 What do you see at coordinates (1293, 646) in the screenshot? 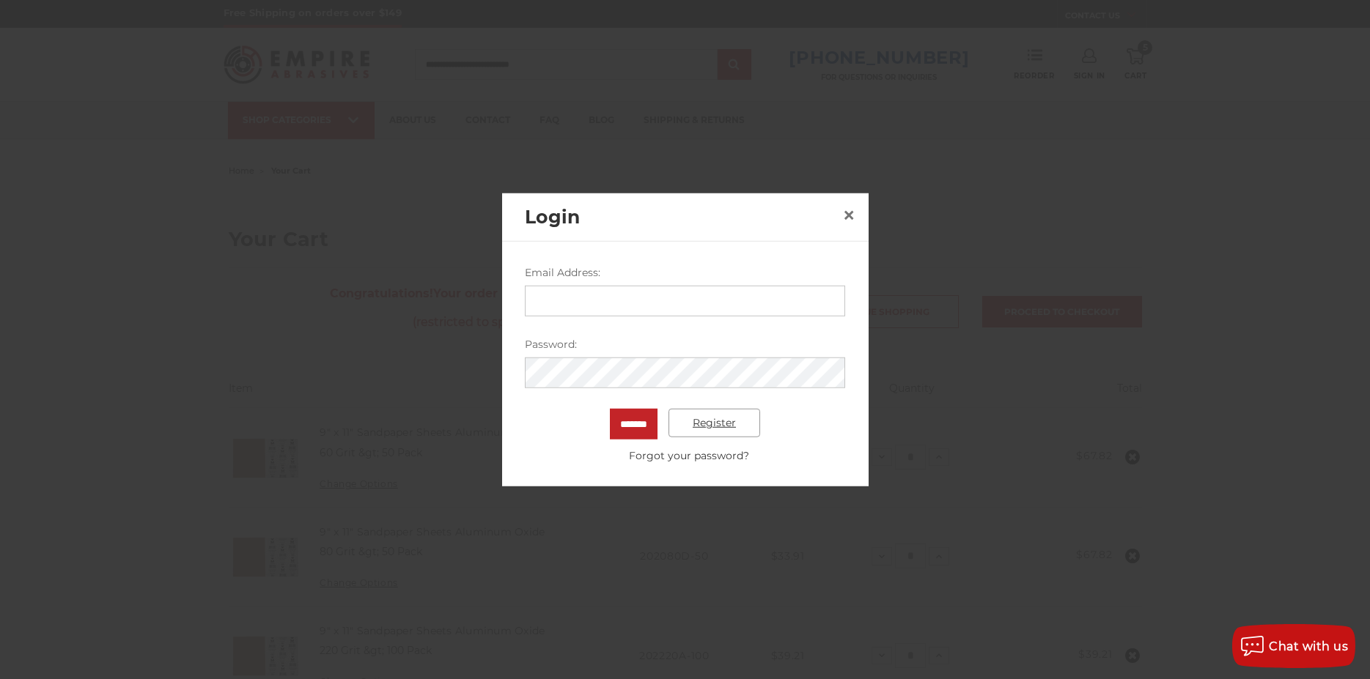
I see `button: Chat with us` at bounding box center [1293, 646].